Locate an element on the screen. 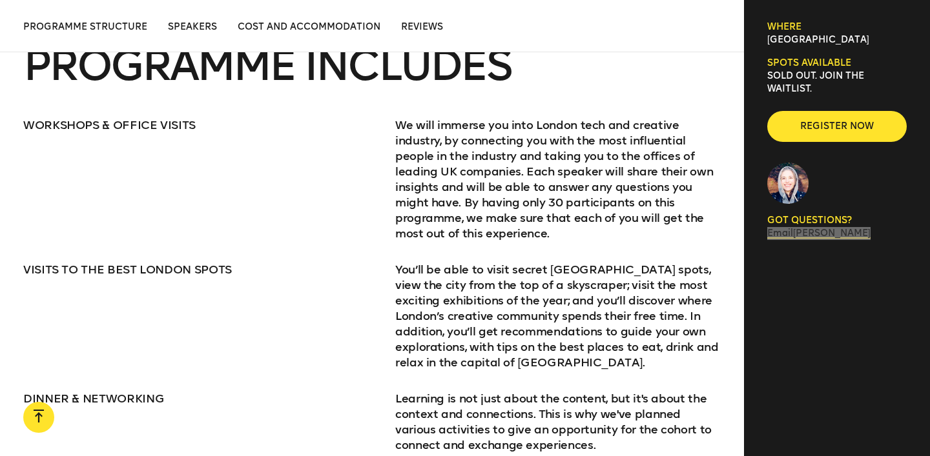 The width and height of the screenshot is (930, 456). p: Learning is not just about the content, but it's about the context and connections. This is why w... is located at coordinates (558, 422).